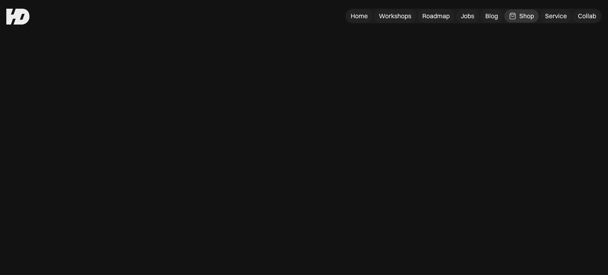 The height and width of the screenshot is (275, 608). Describe the element at coordinates (521, 16) in the screenshot. I see `a: Shop` at that location.